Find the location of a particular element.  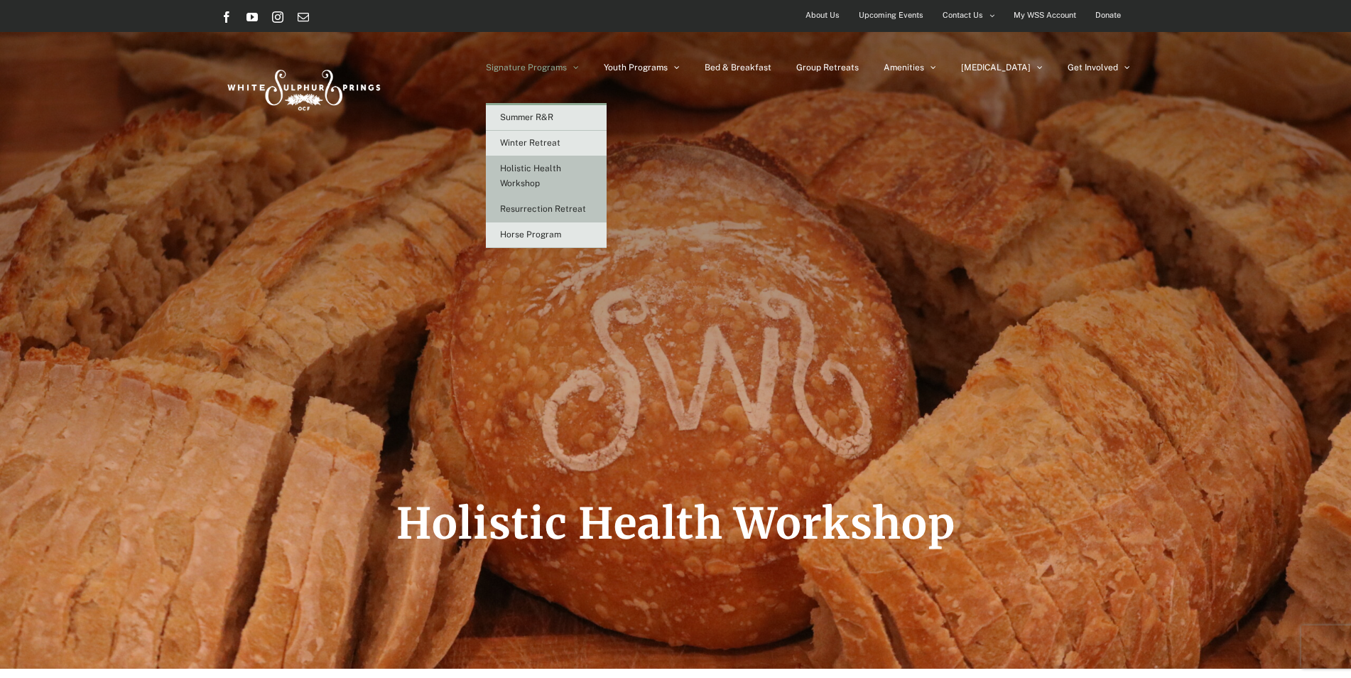

span: Upcoming Events is located at coordinates (891, 15).